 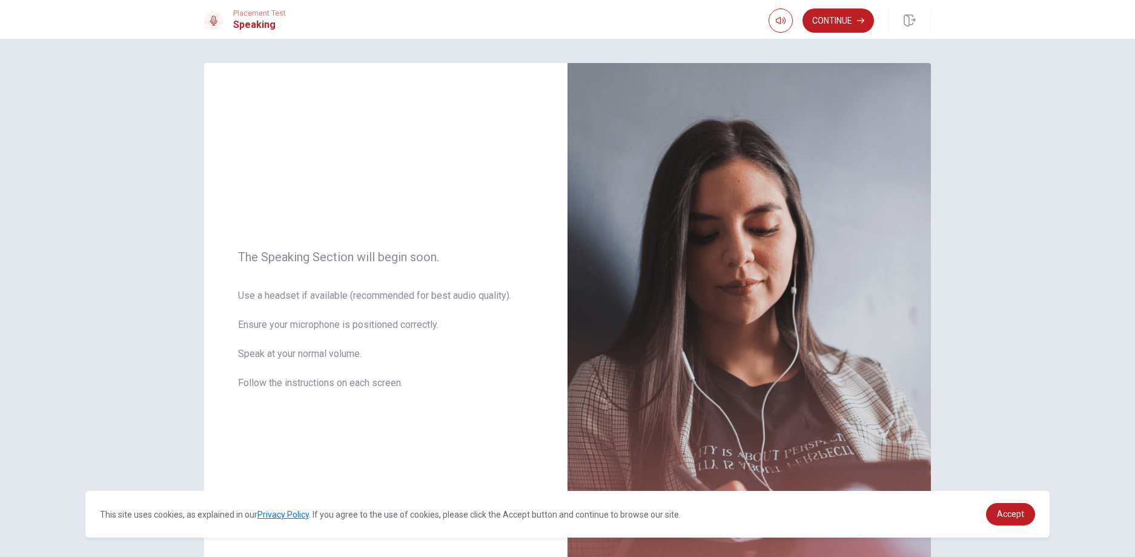 What do you see at coordinates (386, 347) in the screenshot?
I see `span: Use a headset if available (recommended for best audio quality). Ensure your microphone is positi...` at bounding box center [386, 347].